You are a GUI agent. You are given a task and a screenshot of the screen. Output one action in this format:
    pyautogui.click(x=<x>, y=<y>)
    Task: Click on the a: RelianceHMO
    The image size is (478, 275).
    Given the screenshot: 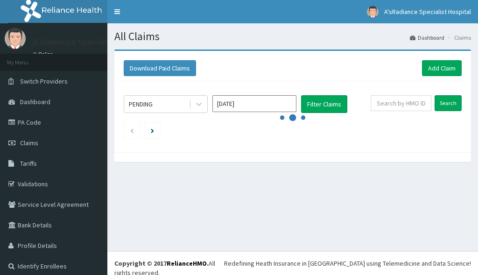 What is the action you would take?
    pyautogui.click(x=187, y=263)
    